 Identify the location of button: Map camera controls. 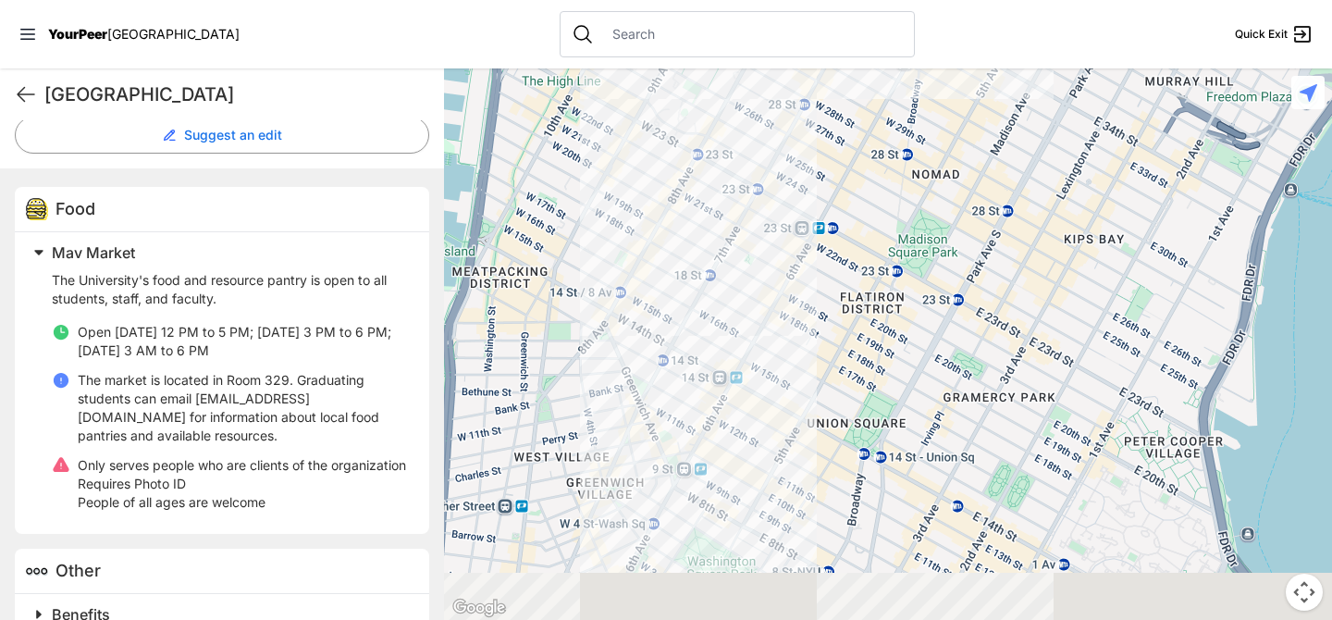
(1304, 592).